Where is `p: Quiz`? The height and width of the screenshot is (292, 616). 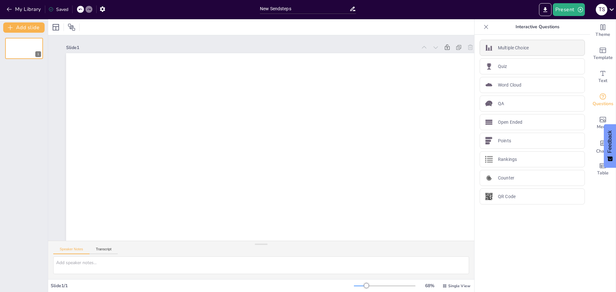 p: Quiz is located at coordinates (503, 66).